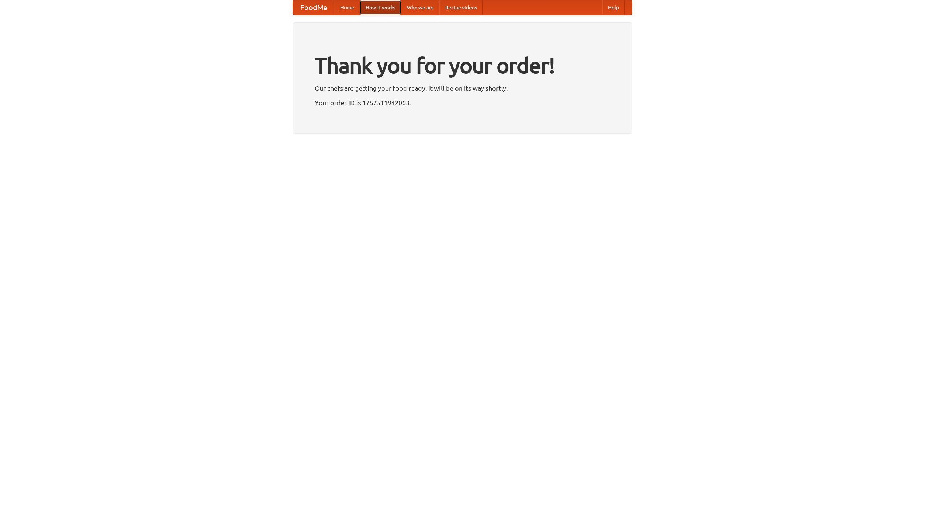 This screenshot has width=925, height=511. I want to click on h1: Thank you for your order!, so click(462, 65).